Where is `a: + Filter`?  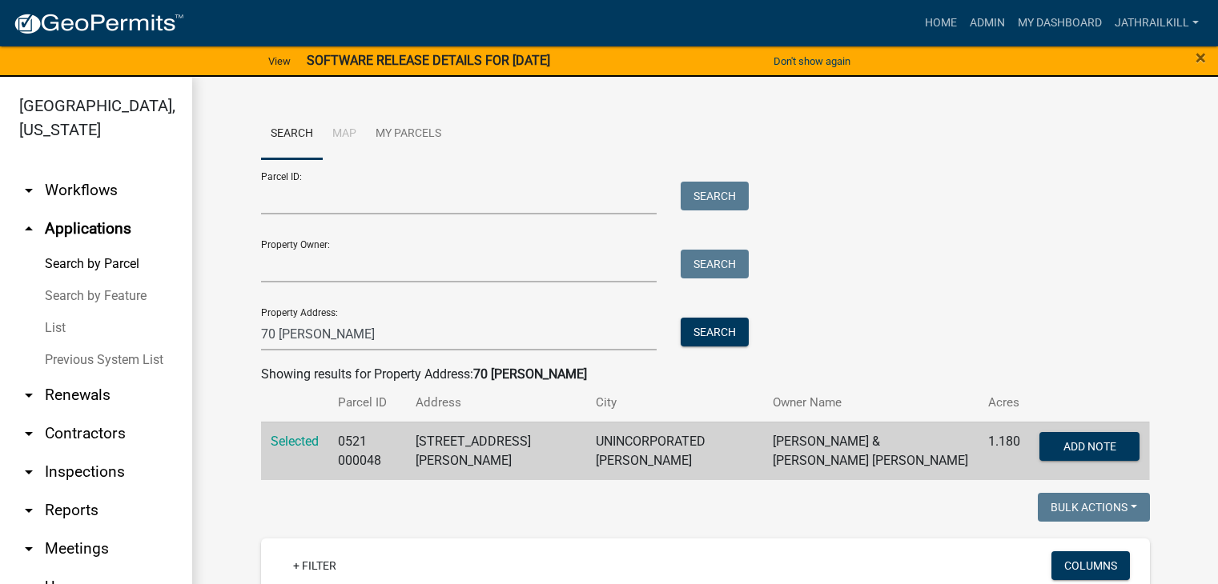
a: + Filter is located at coordinates (315, 566).